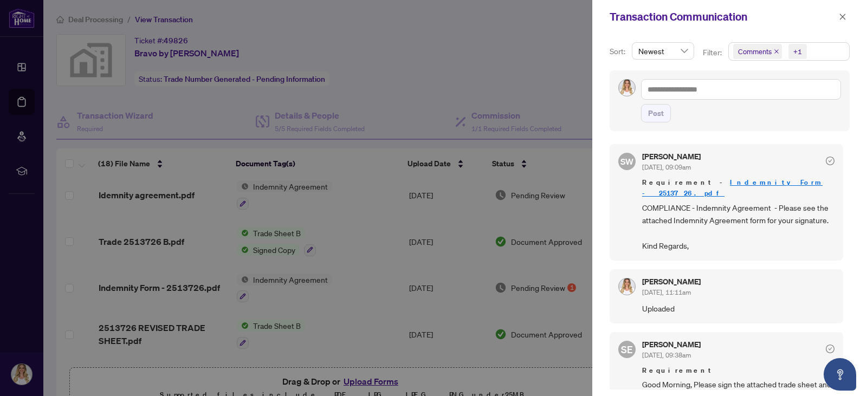 The image size is (867, 396). Describe the element at coordinates (713, 53) in the screenshot. I see `p: Filter:` at that location.